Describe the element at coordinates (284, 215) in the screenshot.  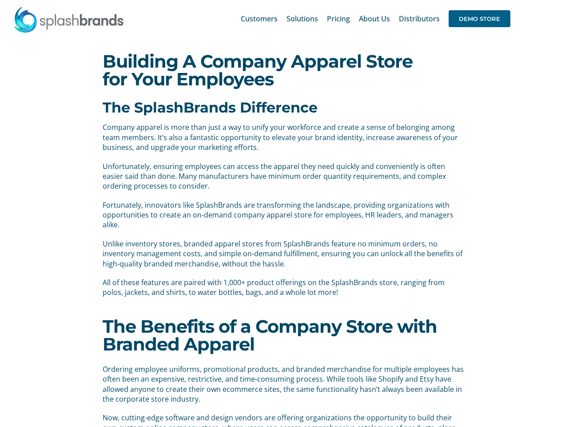
I see `p: Fortunately, innovators like SplashBrands are transforming the landscape, providing organizations...` at that location.